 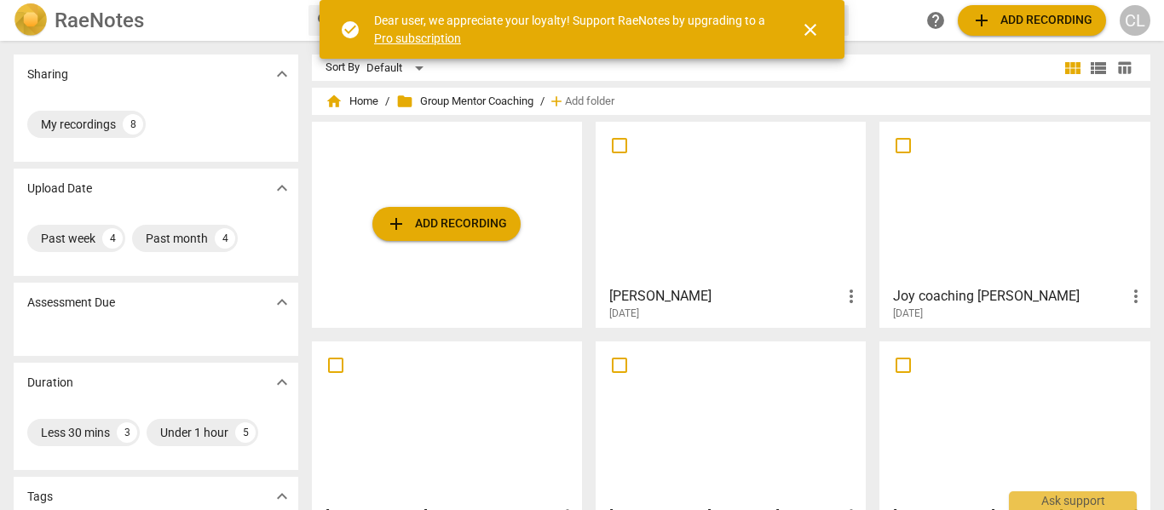 I want to click on div: 5, so click(x=245, y=433).